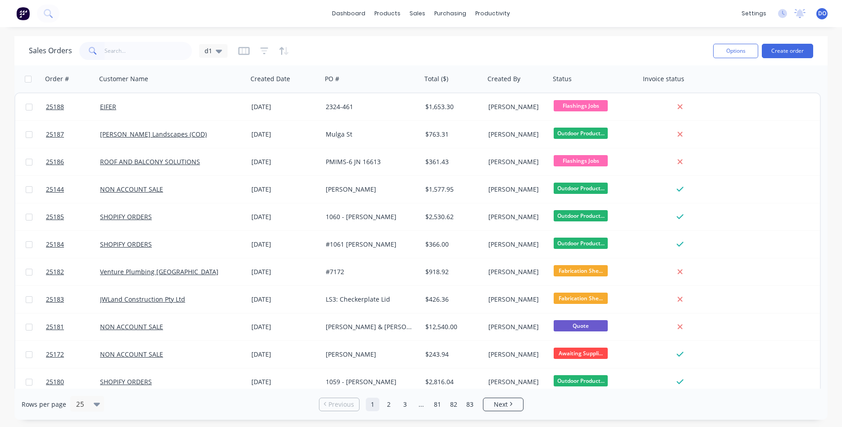 Image resolution: width=842 pixels, height=427 pixels. What do you see at coordinates (73, 382) in the screenshot?
I see `a: 25180` at bounding box center [73, 382].